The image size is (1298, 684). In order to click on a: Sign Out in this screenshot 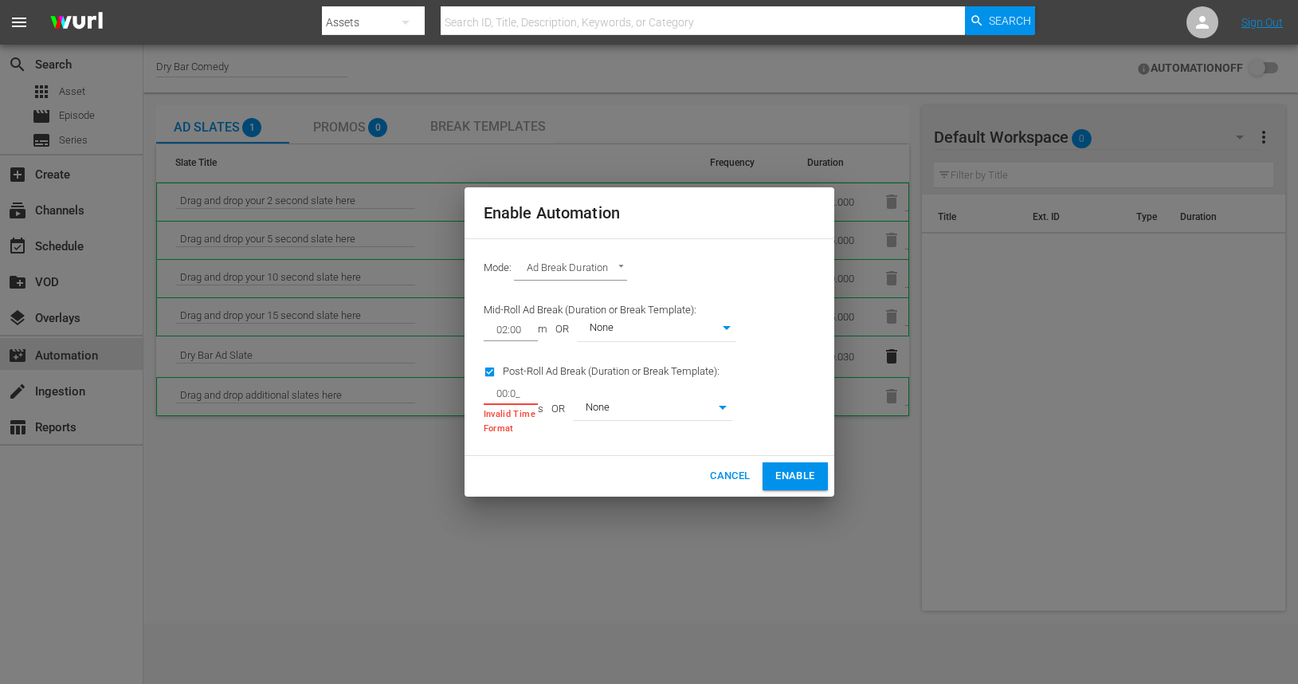, I will do `click(1262, 22)`.